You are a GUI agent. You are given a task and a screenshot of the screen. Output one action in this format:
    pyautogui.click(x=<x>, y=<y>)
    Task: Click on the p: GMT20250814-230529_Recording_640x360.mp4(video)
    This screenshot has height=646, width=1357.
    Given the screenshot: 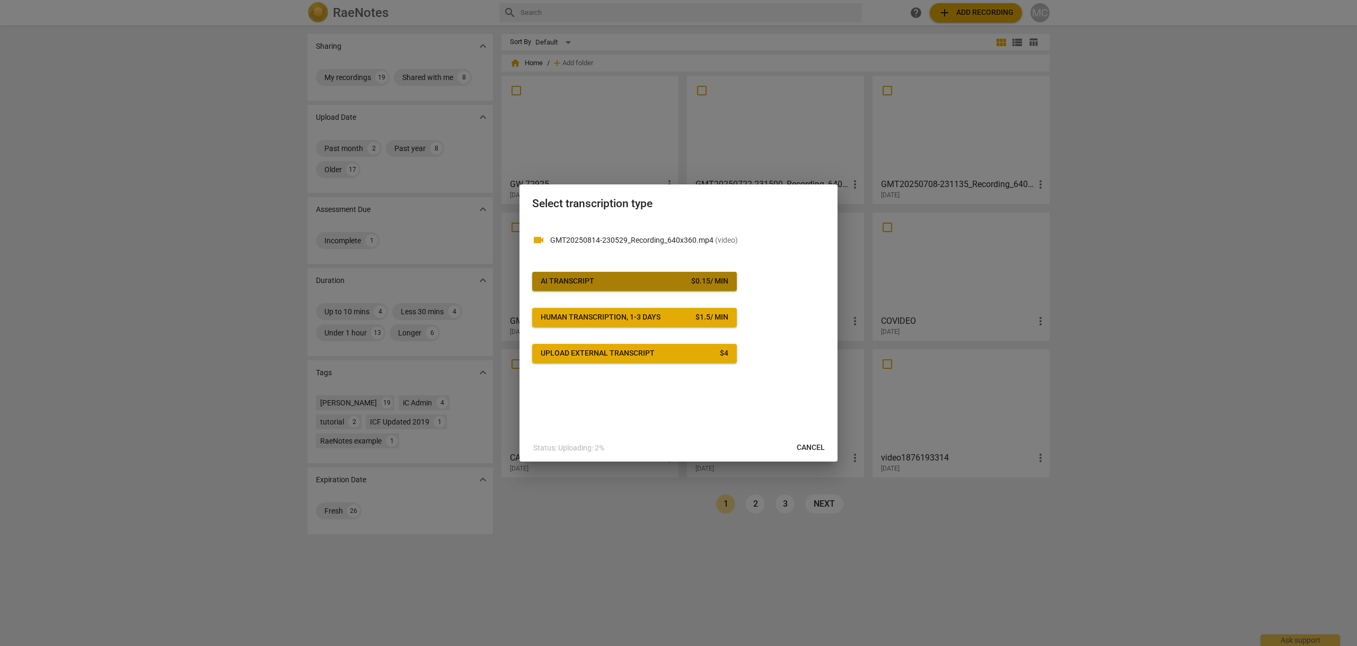 What is the action you would take?
    pyautogui.click(x=687, y=240)
    